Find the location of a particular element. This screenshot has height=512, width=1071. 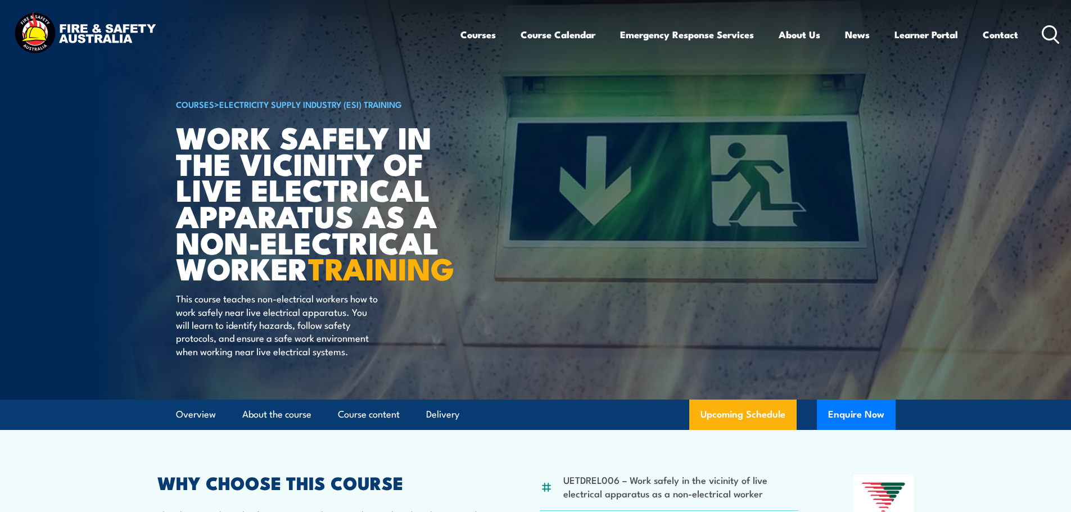

a: Delivery is located at coordinates (442, 414).